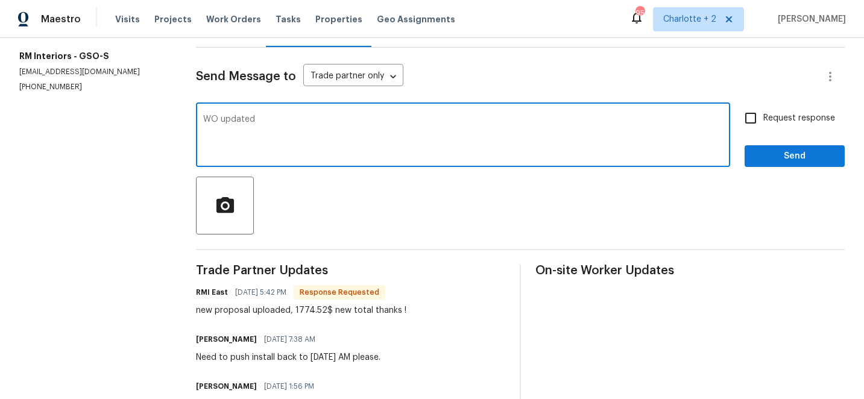  Describe the element at coordinates (212, 293) in the screenshot. I see `h6: RMI East` at that location.